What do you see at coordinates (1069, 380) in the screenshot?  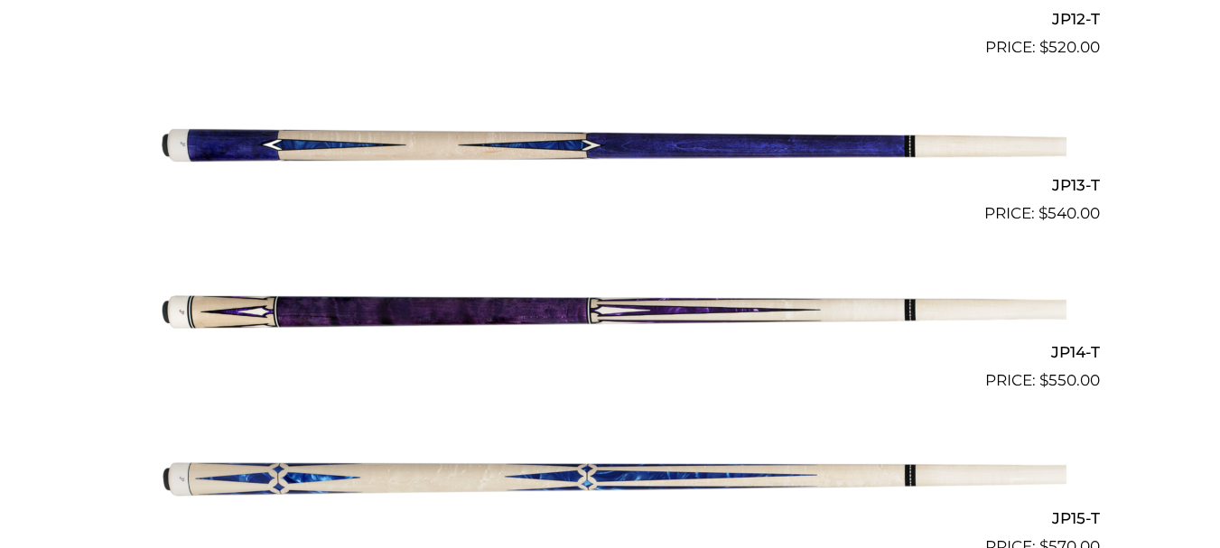 I see `bdi: 550.00` at bounding box center [1069, 380].